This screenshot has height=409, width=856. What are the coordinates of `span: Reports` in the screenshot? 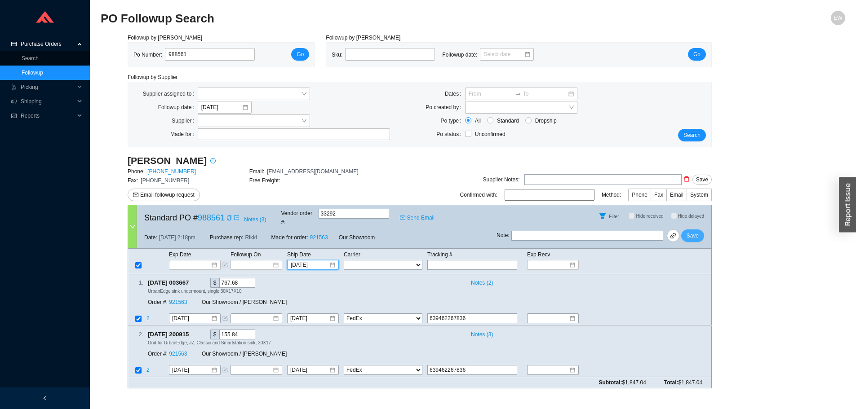 It's located at (48, 116).